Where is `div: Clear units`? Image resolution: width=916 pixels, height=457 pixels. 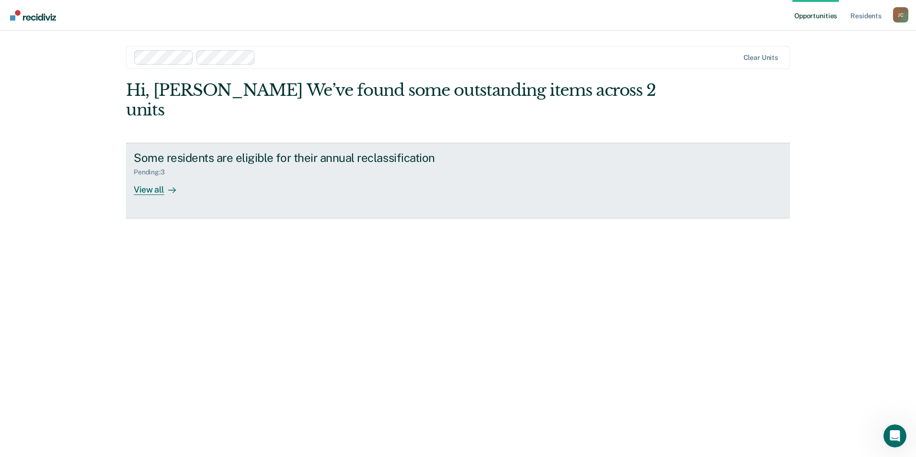
div: Clear units is located at coordinates (761, 57).